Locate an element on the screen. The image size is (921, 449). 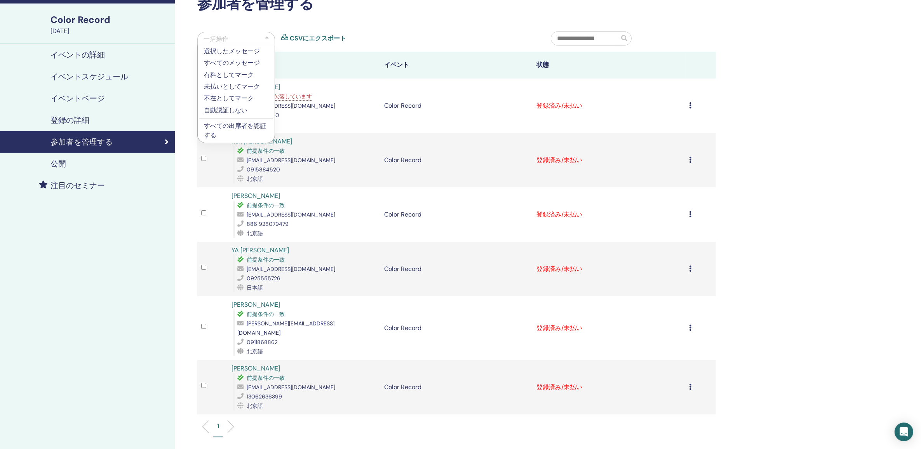
span: 0911868862 is located at coordinates (263, 342).